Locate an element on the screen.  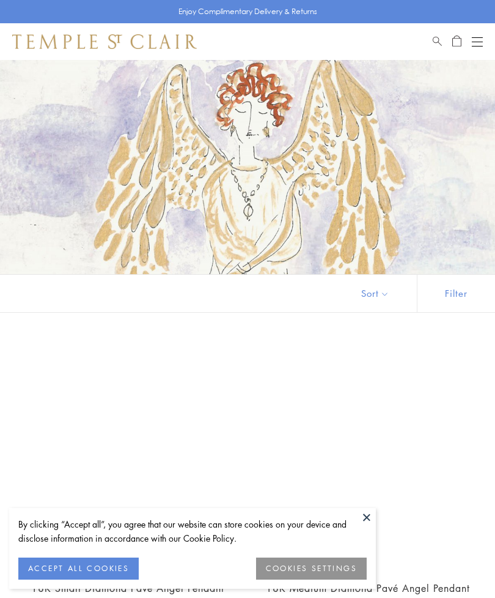
p: Enjoy Complimentary Delivery & Returns is located at coordinates (248, 12).